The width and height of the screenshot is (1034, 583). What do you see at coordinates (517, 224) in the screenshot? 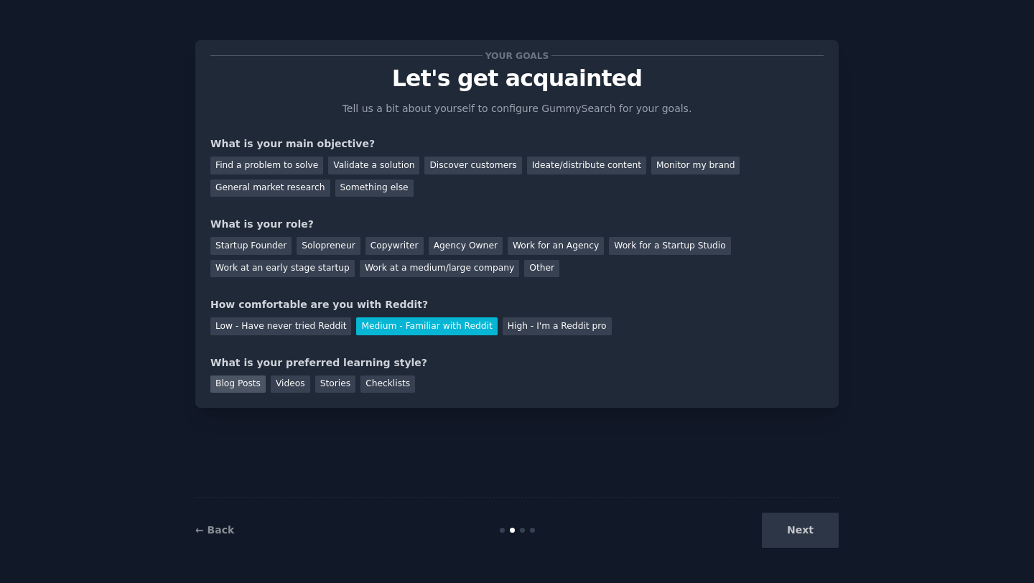
I see `div: What is your role?` at bounding box center [517, 224].